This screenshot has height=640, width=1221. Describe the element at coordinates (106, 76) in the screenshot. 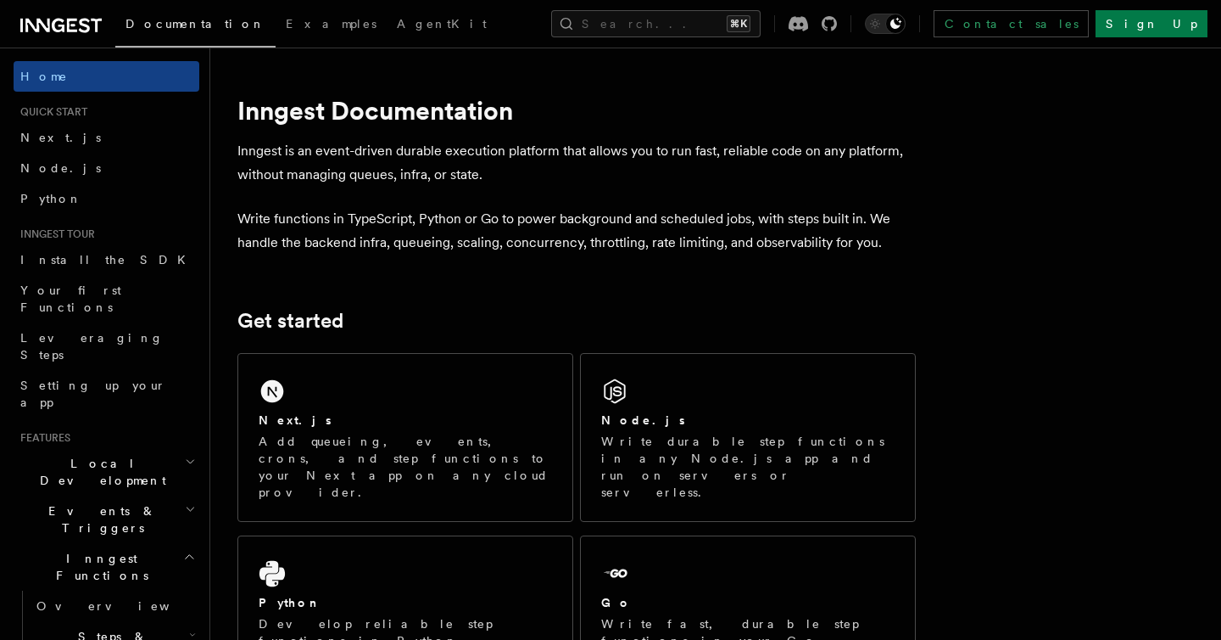

I see `a: Home` at that location.